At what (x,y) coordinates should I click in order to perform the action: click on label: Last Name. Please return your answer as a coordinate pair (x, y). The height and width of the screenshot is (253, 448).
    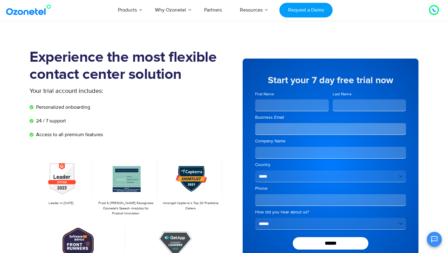
    Looking at the image, I should click on (369, 94).